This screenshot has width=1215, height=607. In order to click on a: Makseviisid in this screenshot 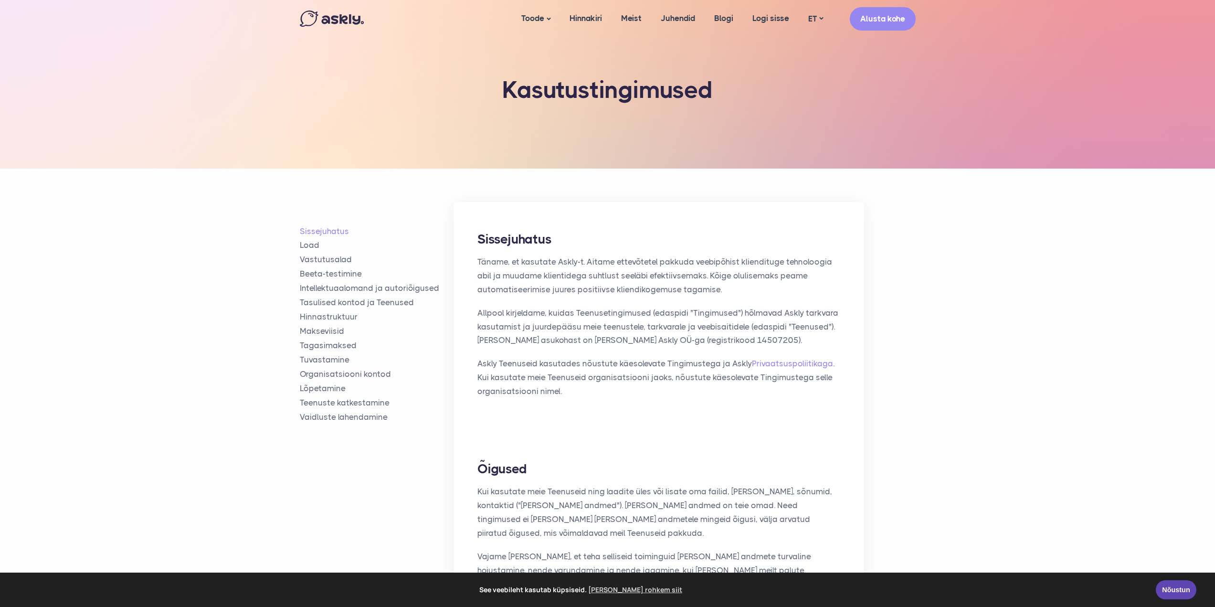, I will do `click(377, 331)`.